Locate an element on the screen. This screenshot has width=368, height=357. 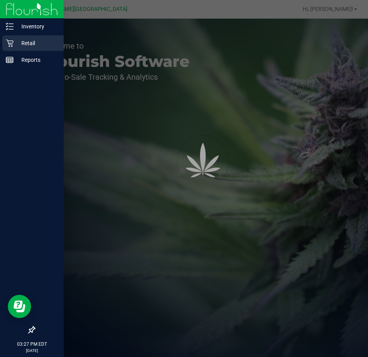
p: 03:27 PM EDT is located at coordinates (32, 344).